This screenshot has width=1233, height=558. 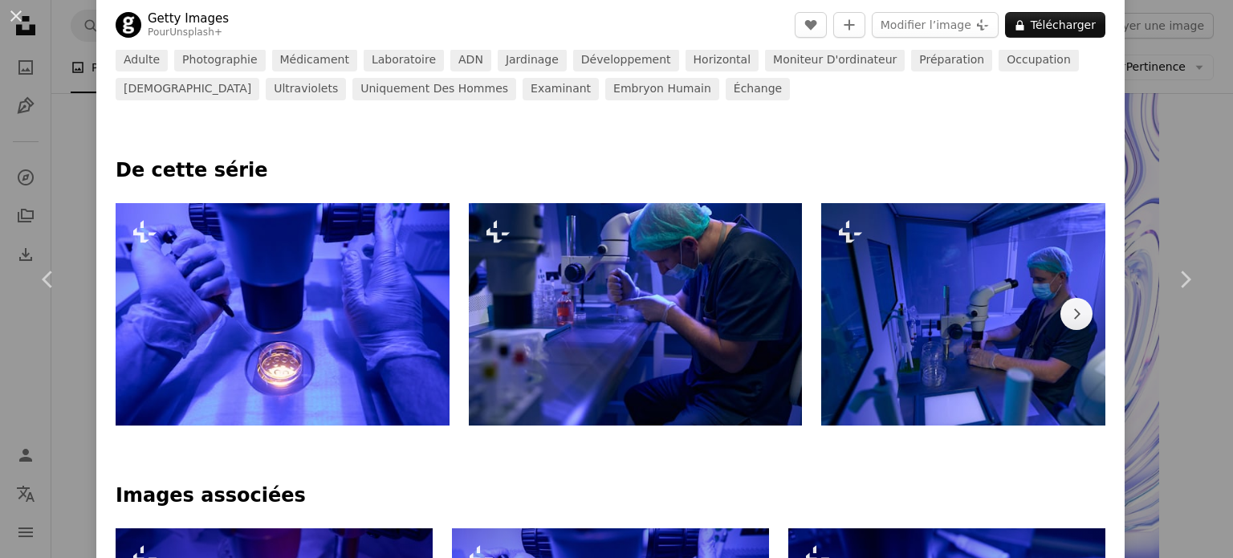 What do you see at coordinates (1055, 25) in the screenshot?
I see `button: Télécharger` at bounding box center [1055, 25].